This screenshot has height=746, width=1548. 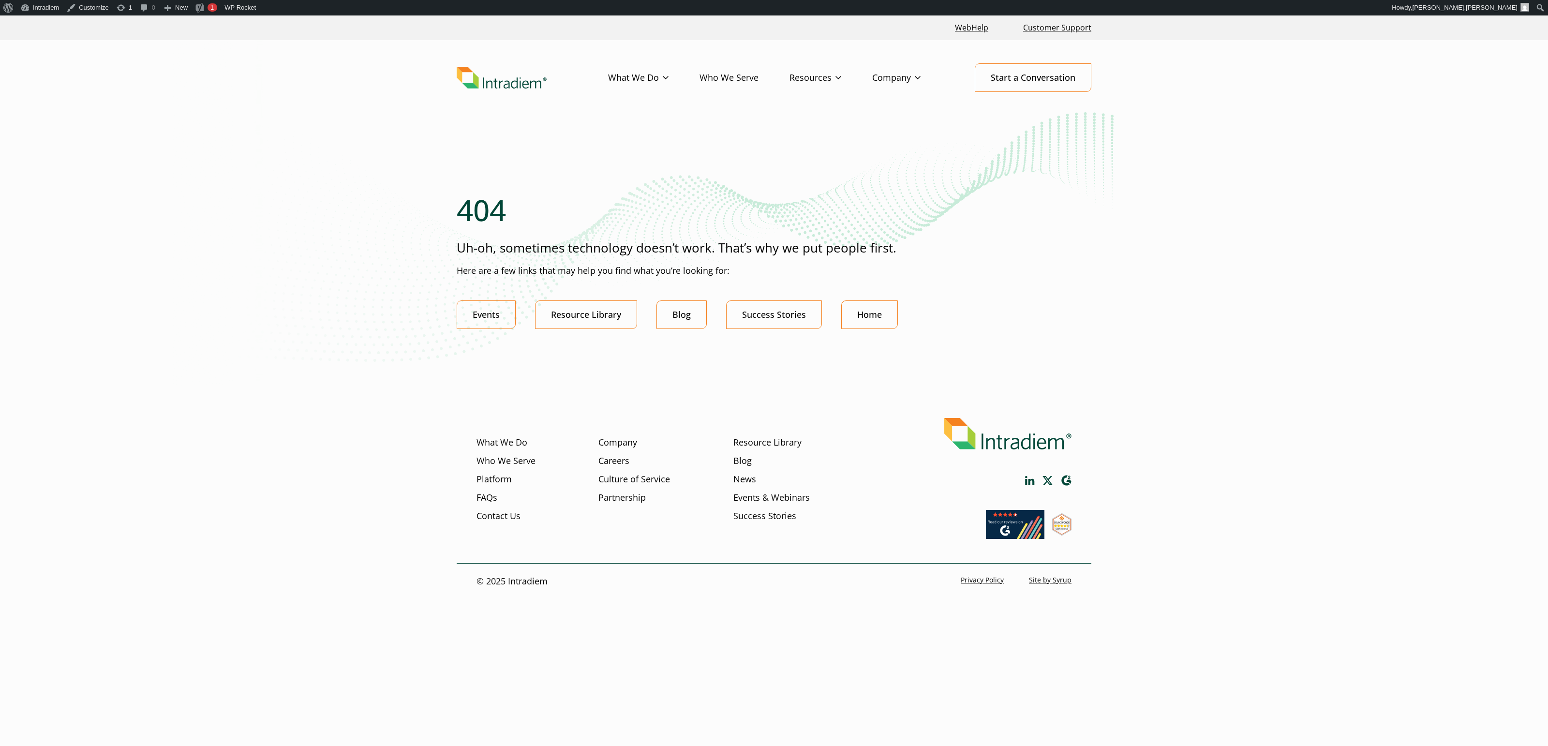 What do you see at coordinates (498, 516) in the screenshot?
I see `a: Contact Us` at bounding box center [498, 516].